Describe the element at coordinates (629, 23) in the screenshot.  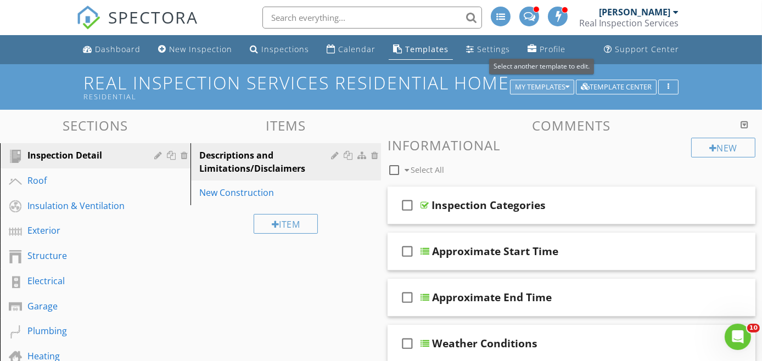
I see `div: Real Inspection Services` at that location.